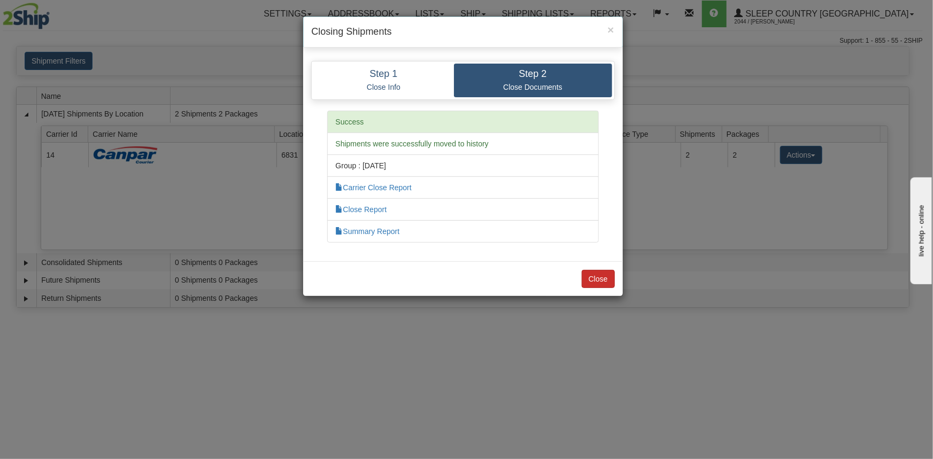  What do you see at coordinates (533, 74) in the screenshot?
I see `h4: Step 2` at bounding box center [533, 74].